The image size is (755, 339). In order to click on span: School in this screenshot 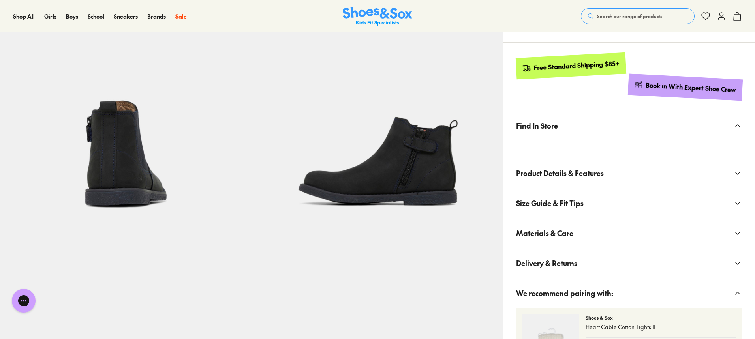, I will do `click(96, 16)`.